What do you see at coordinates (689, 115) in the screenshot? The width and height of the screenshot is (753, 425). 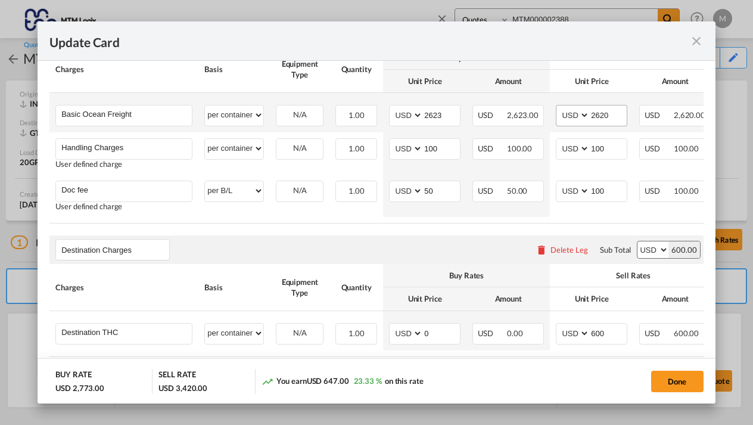 I see `span: 2,620.00` at bounding box center [689, 115].